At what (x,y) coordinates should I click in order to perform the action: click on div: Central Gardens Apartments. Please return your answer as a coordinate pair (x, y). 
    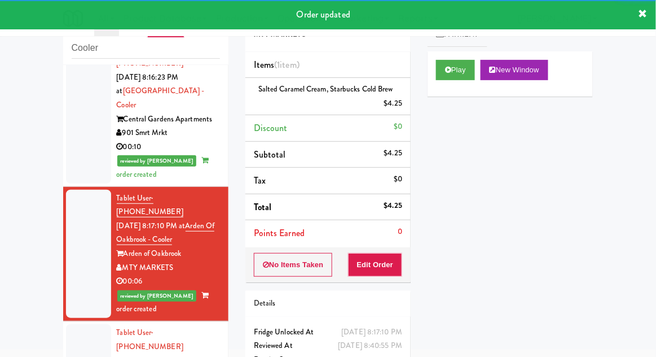
    Looking at the image, I should click on (168, 119).